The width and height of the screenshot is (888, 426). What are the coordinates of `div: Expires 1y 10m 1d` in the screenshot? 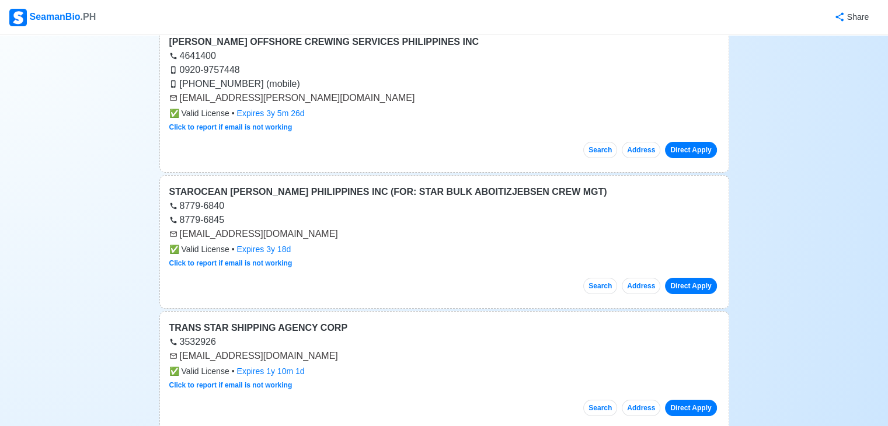 It's located at (271, 371).